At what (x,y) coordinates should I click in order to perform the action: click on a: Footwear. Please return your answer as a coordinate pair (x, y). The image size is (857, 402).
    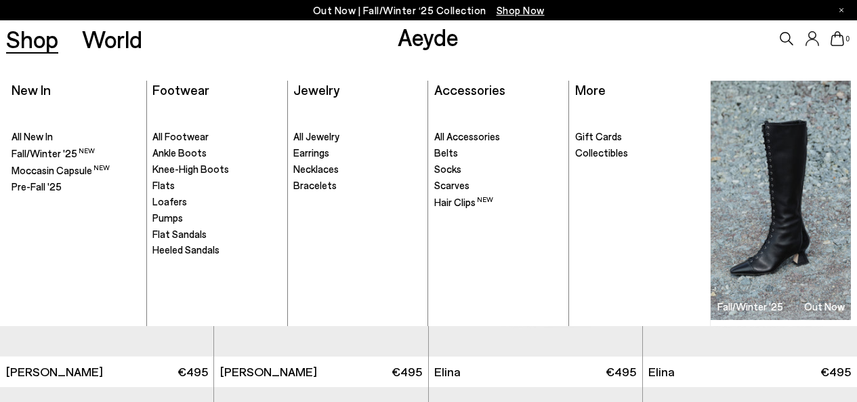
    Looking at the image, I should click on (181, 89).